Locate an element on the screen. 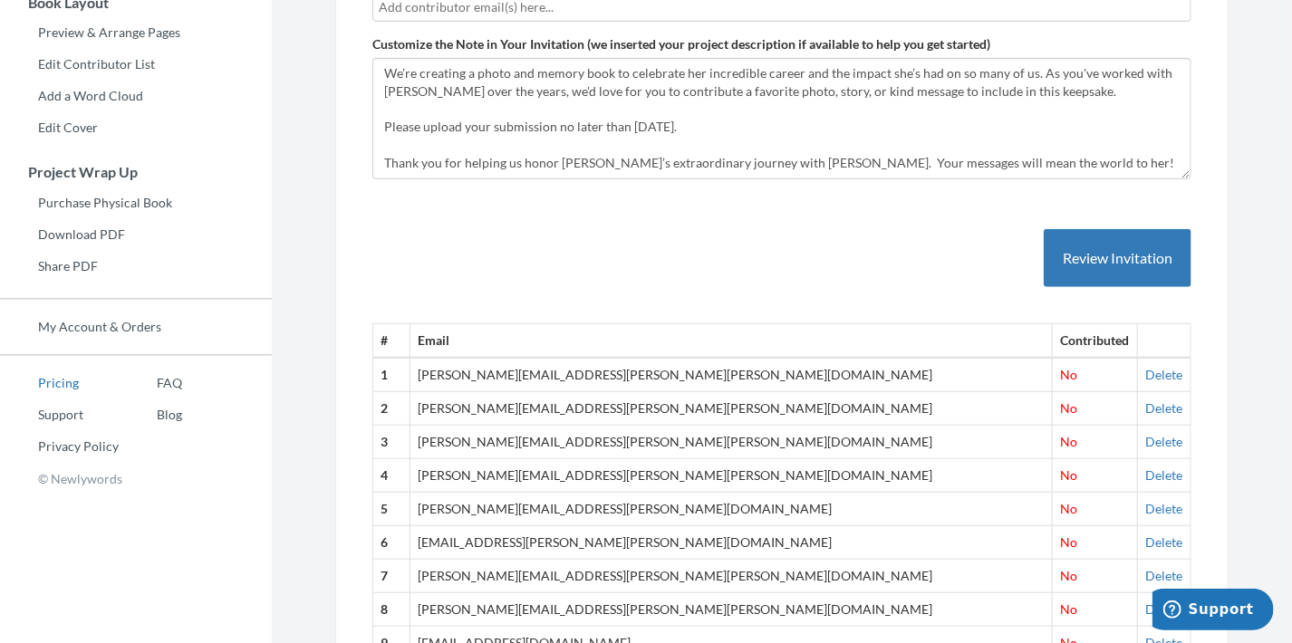  span: Support is located at coordinates (69, 21).